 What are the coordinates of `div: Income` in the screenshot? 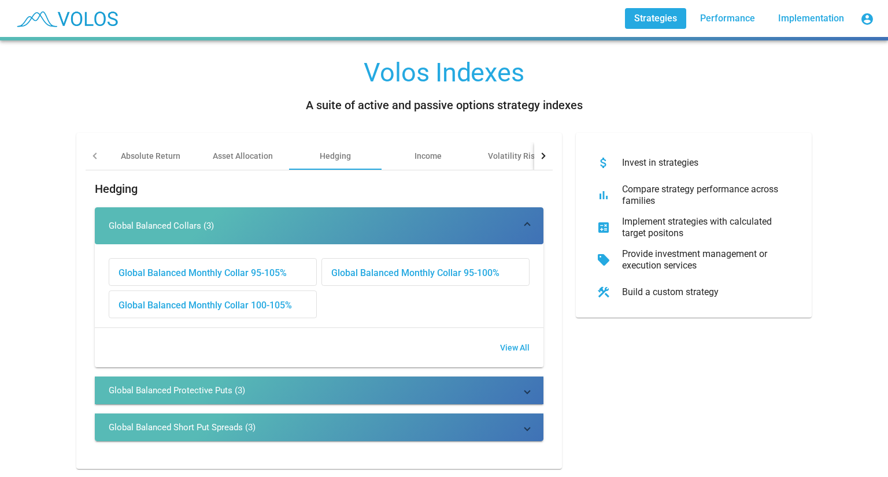 It's located at (428, 156).